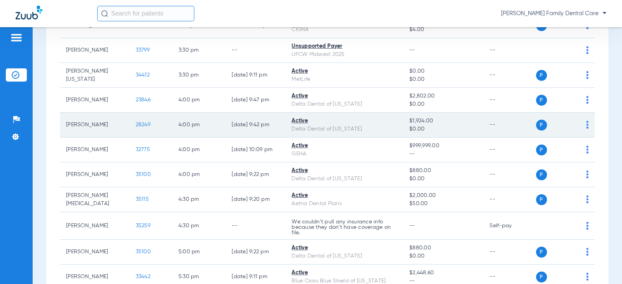 The image size is (622, 284). I want to click on input: Search for patients, so click(146, 14).